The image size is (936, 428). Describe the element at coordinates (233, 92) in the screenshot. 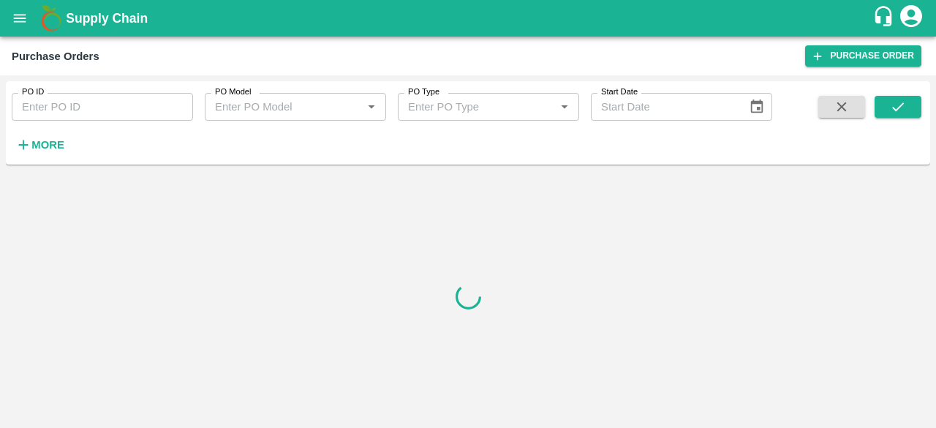

I see `label: PO Model` at that location.